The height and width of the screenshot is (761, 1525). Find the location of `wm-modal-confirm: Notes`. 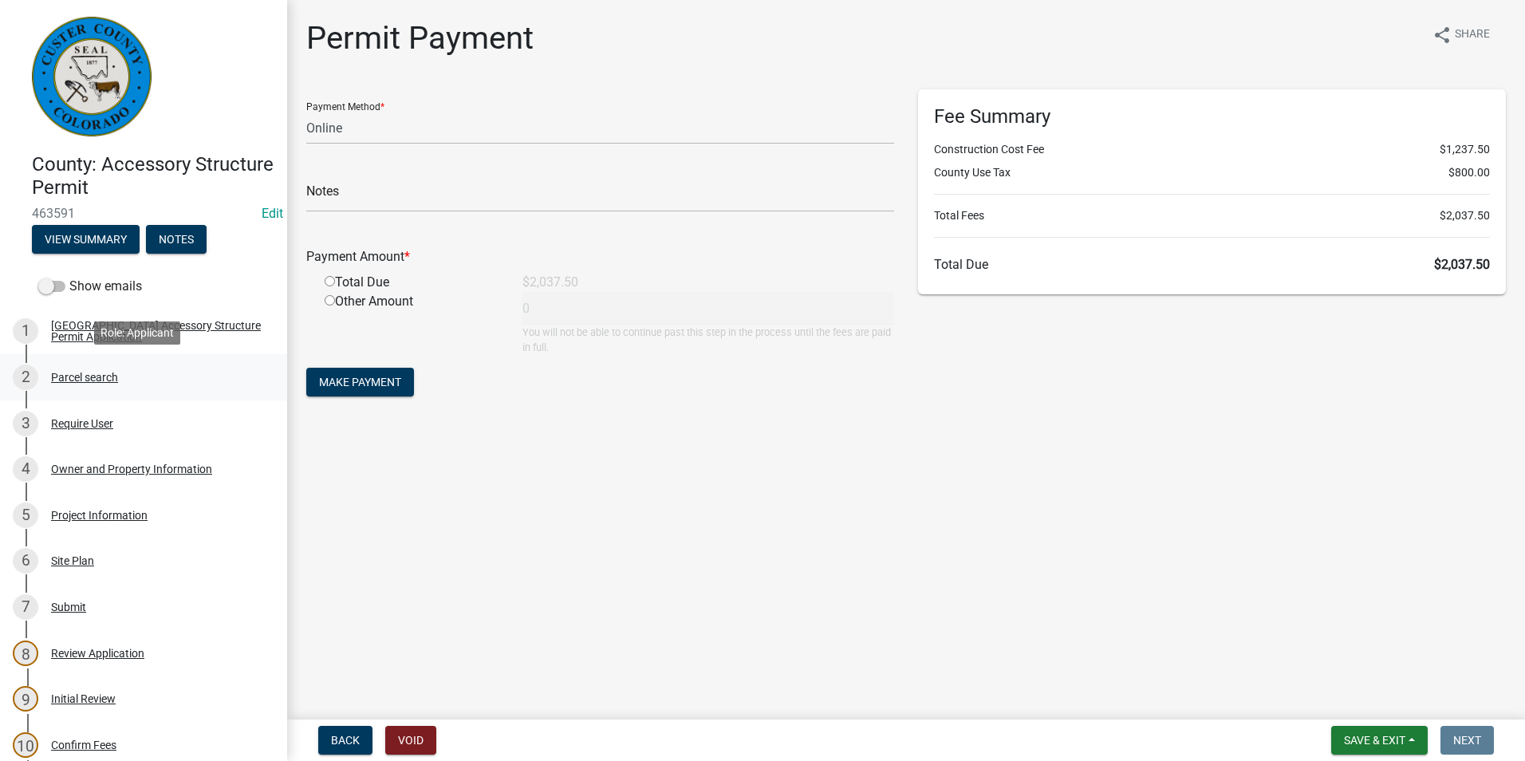

wm-modal-confirm: Notes is located at coordinates (176, 240).